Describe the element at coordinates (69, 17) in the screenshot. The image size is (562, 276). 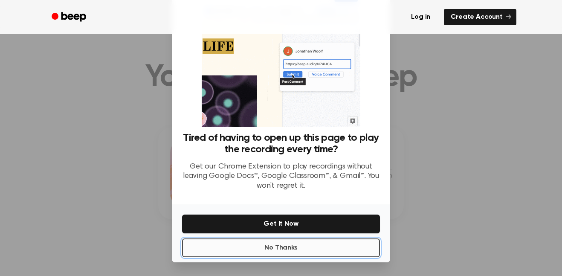
I see `a: Beep` at that location.